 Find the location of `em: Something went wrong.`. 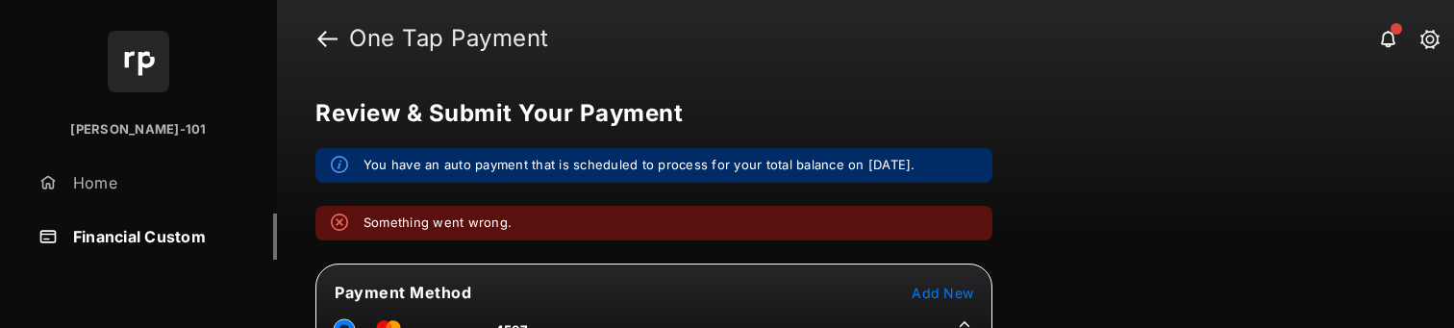

em: Something went wrong. is located at coordinates (437, 223).